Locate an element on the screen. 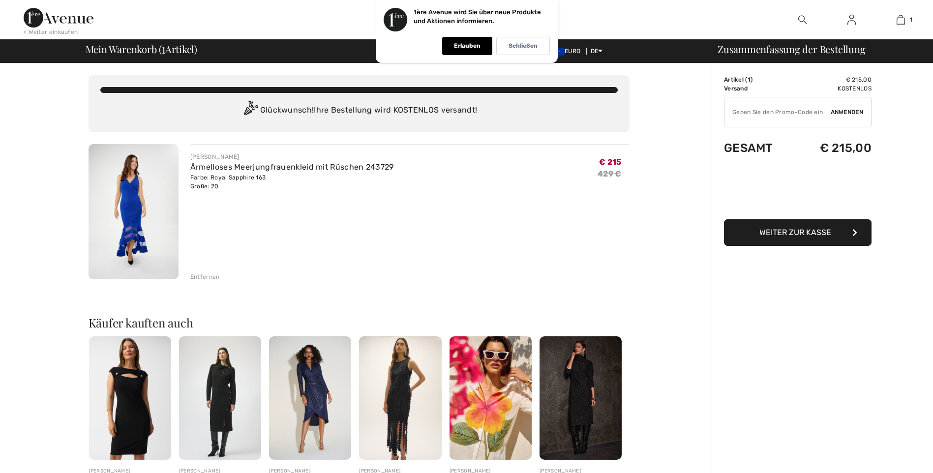  span: Weiter zur Kasse is located at coordinates (795, 232).